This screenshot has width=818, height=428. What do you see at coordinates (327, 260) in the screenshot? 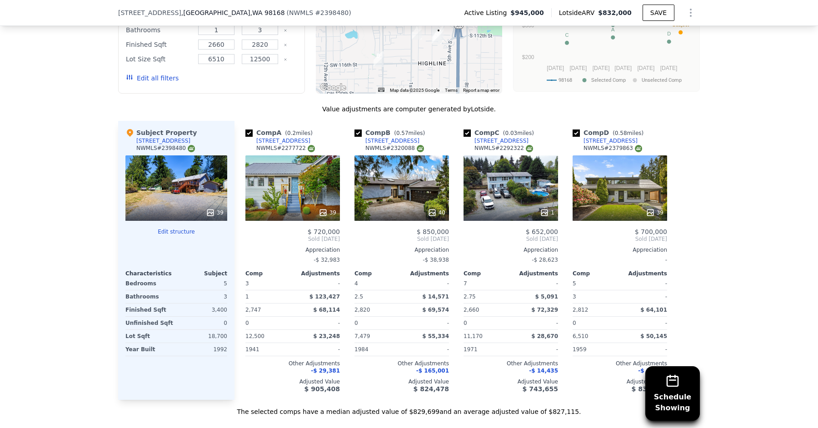
I see `span: -$ 32,983` at bounding box center [327, 260].